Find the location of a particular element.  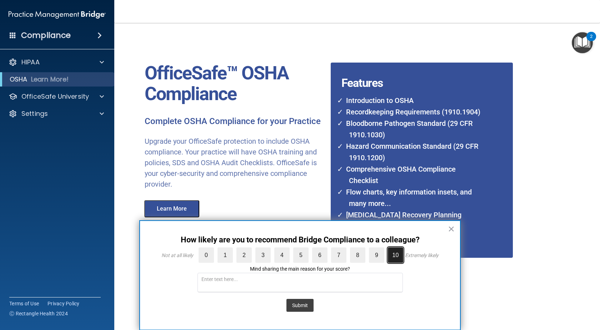

p: How likely are you to recommend Bridge Compliance to a colleague? is located at coordinates (300, 240).